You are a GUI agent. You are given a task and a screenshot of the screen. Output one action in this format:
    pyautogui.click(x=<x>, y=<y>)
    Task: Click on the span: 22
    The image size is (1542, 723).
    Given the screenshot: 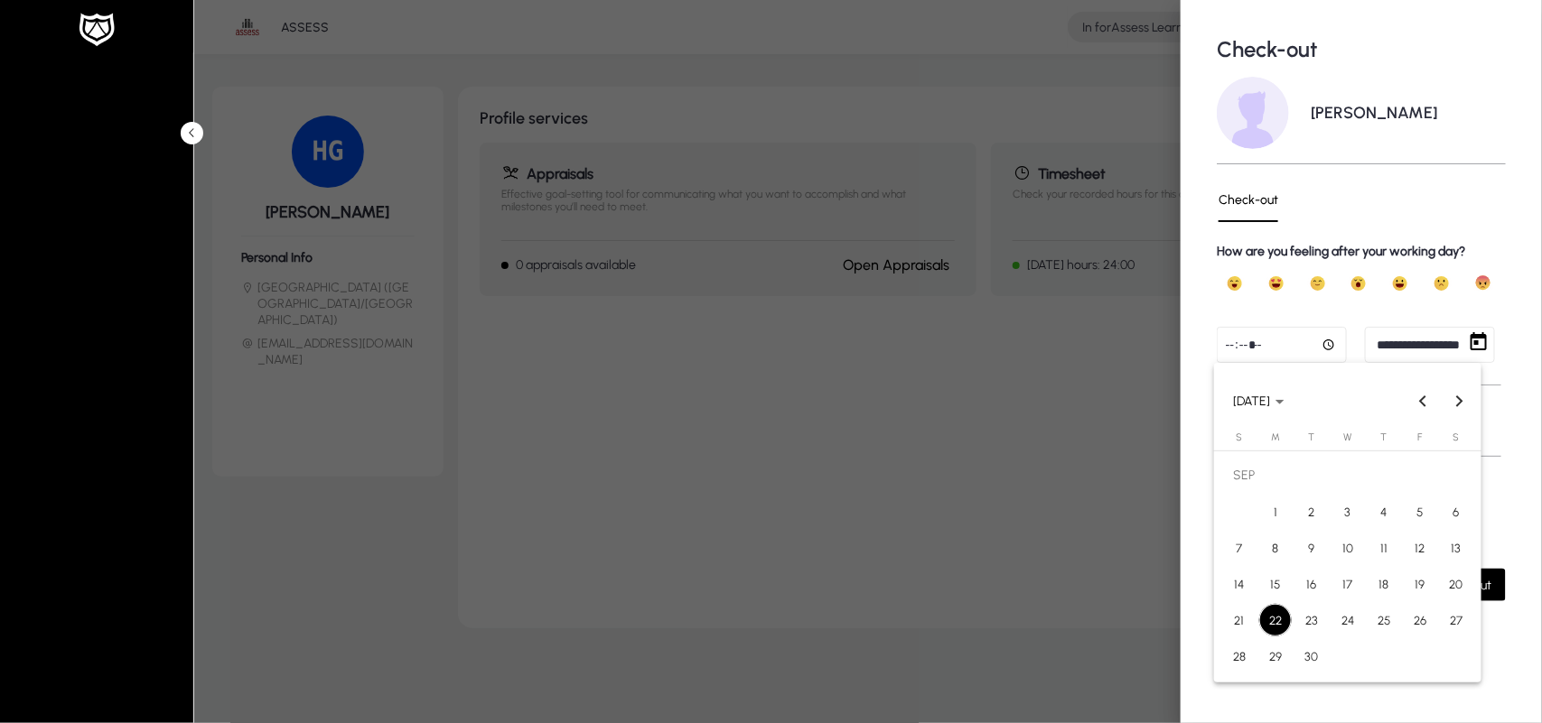 What is the action you would take?
    pyautogui.click(x=1275, y=620)
    